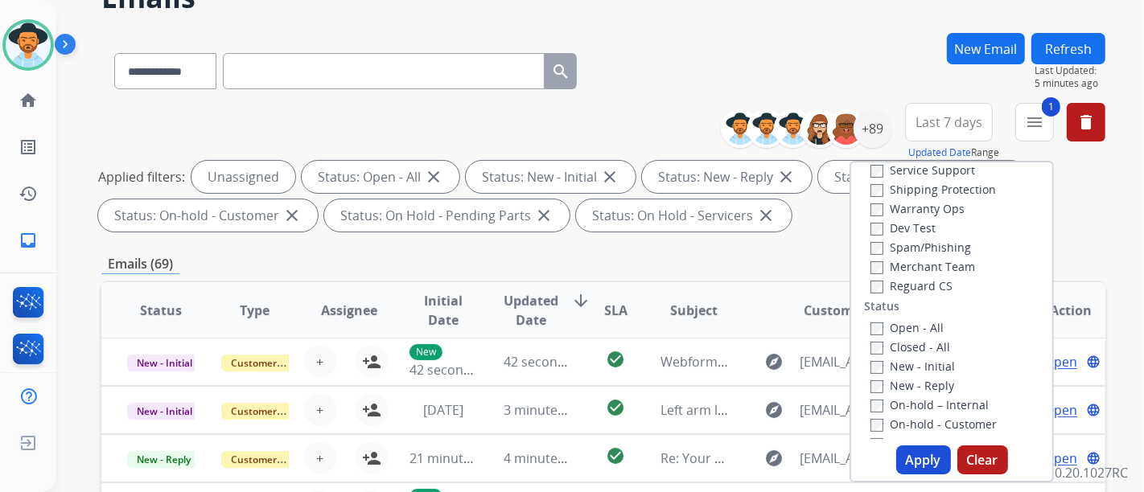 This screenshot has height=492, width=1144. I want to click on input: Merchant Team, so click(877, 268).